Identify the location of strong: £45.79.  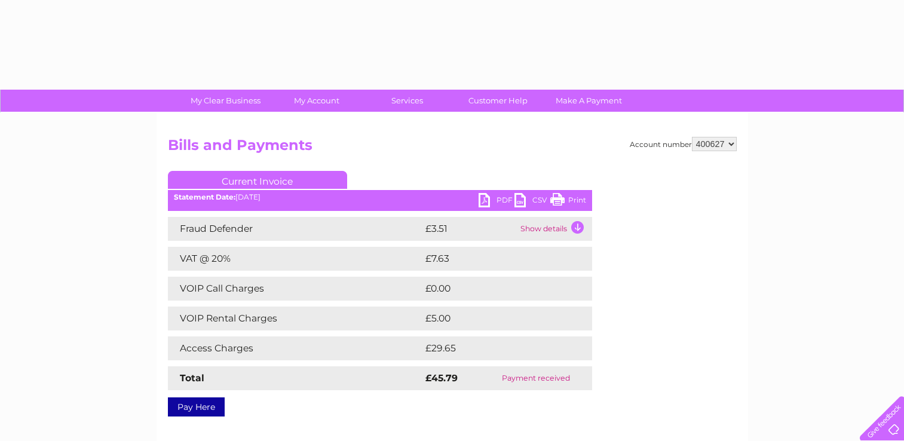
(441, 377).